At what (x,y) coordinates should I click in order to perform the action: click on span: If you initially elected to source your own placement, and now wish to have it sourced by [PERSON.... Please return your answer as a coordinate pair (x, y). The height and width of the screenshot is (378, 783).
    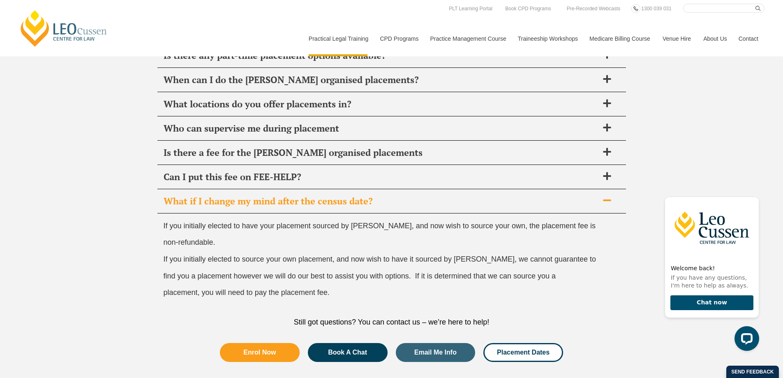
    Looking at the image, I should click on (380, 259).